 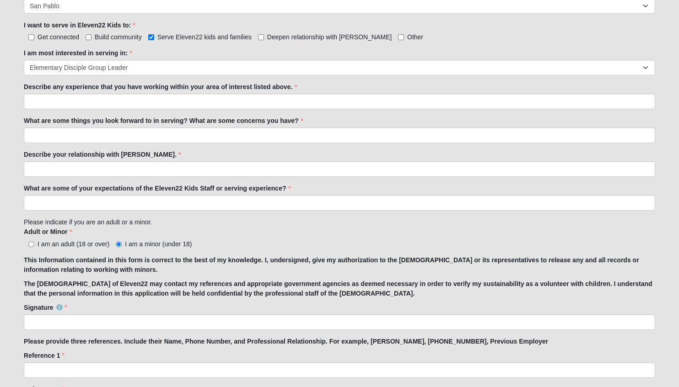 I want to click on strong: This Information contained in this form is correct to the best of my knowledge. I, undersigned, g..., so click(x=331, y=265).